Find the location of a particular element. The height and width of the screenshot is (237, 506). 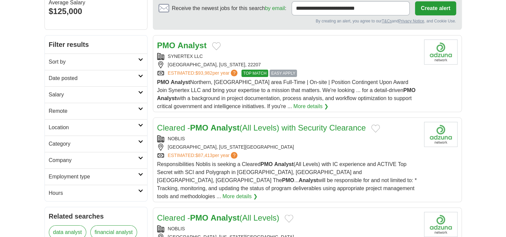

span: TOP MATCH is located at coordinates (254, 73).